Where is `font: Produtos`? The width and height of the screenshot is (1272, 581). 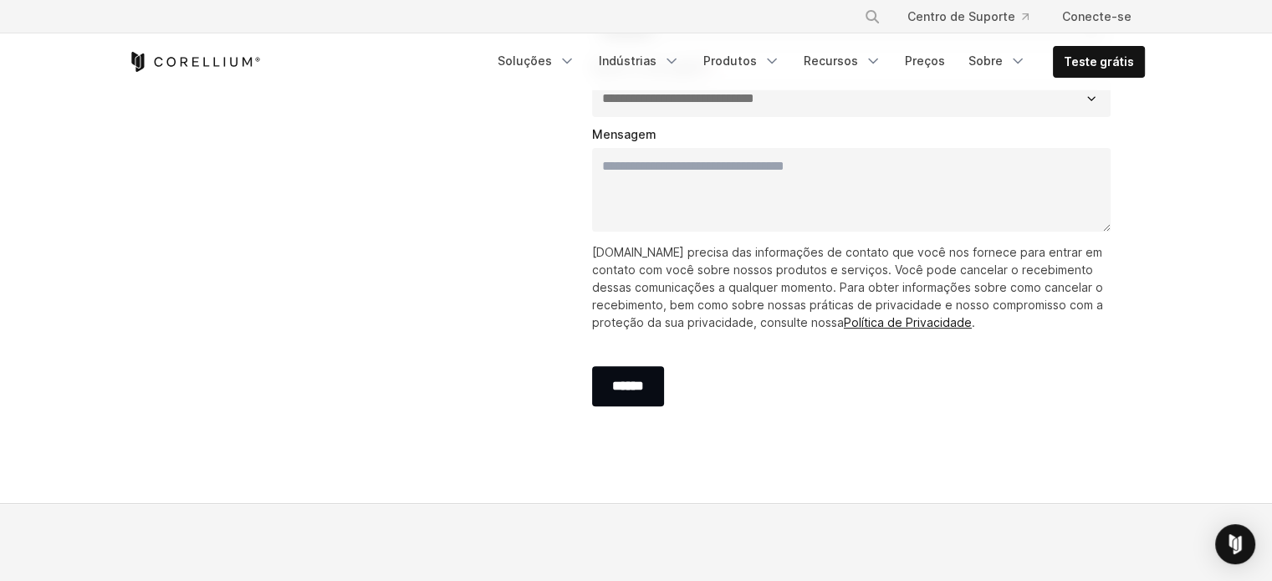 font: Produtos is located at coordinates (730, 60).